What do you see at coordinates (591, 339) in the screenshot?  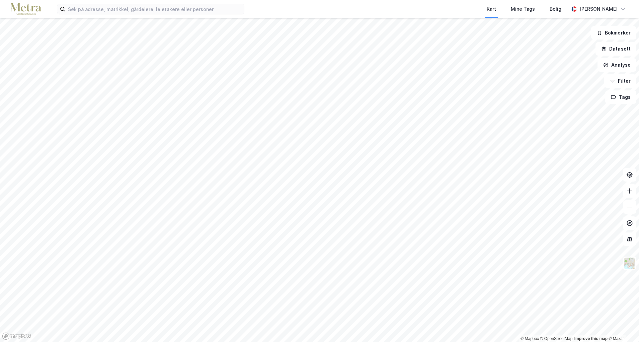 I see `a: Improve this map` at bounding box center [591, 339].